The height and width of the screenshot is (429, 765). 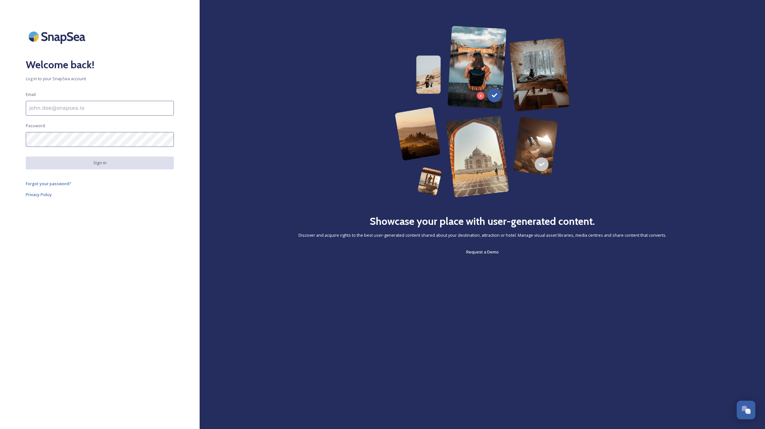 What do you see at coordinates (35, 125) in the screenshot?
I see `span: Password` at bounding box center [35, 125].